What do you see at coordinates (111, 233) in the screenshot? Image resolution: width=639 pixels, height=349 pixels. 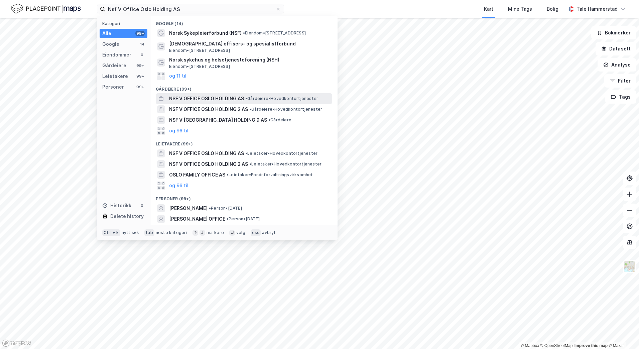 I see `div: Ctrl + k` at bounding box center [111, 233].